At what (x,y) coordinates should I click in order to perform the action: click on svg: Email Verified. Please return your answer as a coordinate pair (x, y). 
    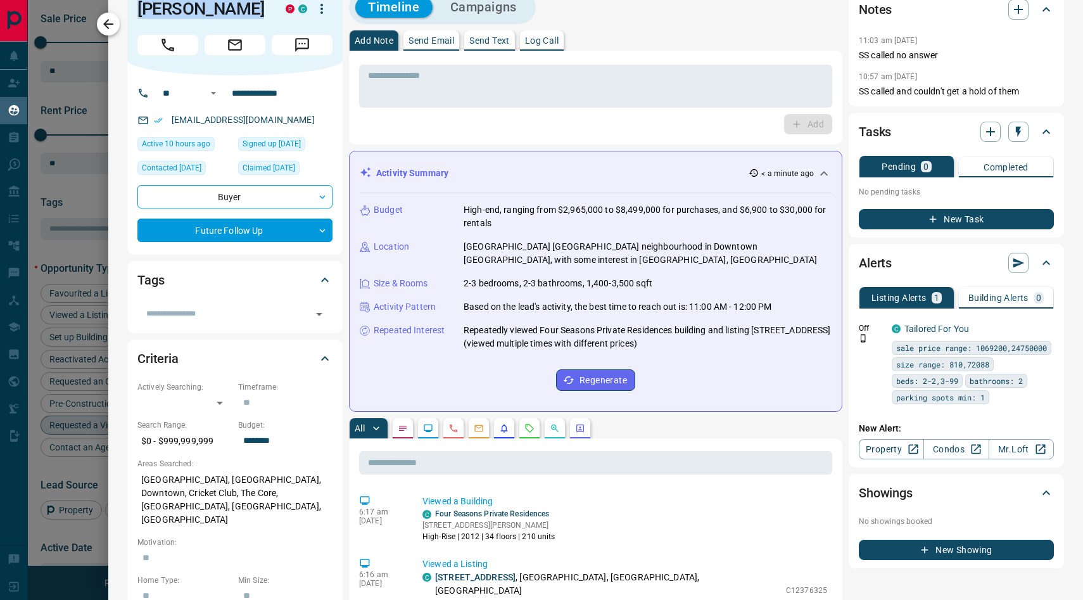
    Looking at the image, I should click on (158, 120).